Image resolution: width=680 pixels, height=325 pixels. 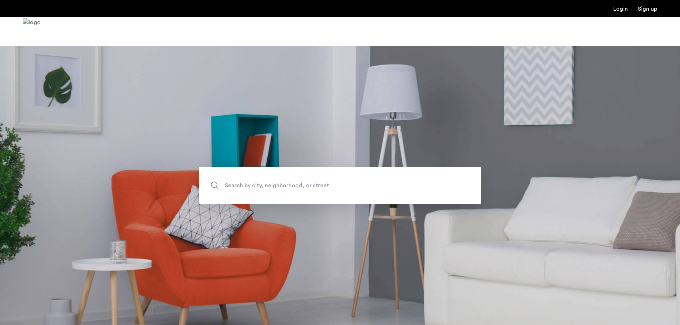 I want to click on a: Registration, so click(x=647, y=9).